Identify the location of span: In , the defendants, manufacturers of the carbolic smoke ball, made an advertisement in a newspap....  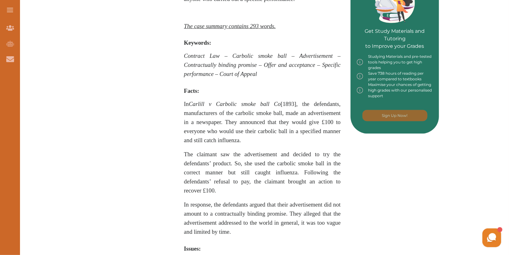
(262, 122).